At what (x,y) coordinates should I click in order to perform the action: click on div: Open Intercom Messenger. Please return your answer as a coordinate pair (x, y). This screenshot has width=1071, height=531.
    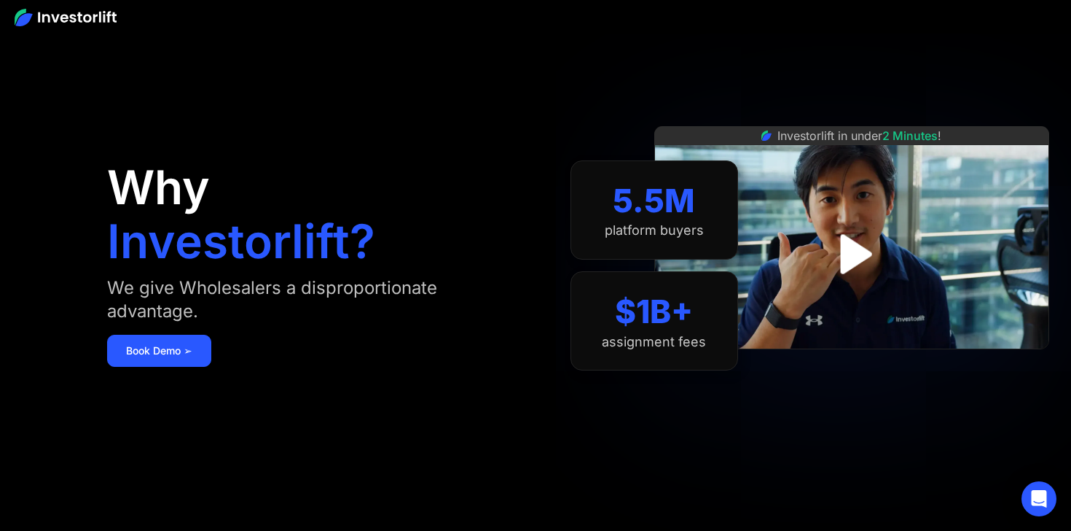
    Looking at the image, I should click on (1039, 498).